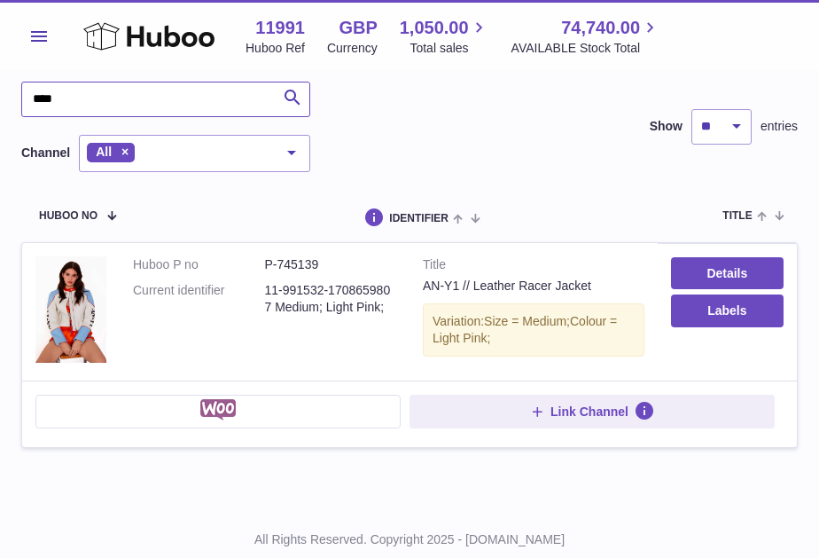  What do you see at coordinates (357, 27) in the screenshot?
I see `strong: GBP` at bounding box center [357, 27].